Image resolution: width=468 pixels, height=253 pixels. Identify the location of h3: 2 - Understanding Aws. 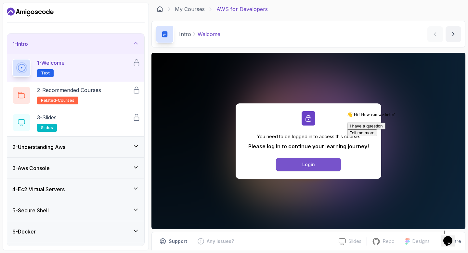
(39, 147).